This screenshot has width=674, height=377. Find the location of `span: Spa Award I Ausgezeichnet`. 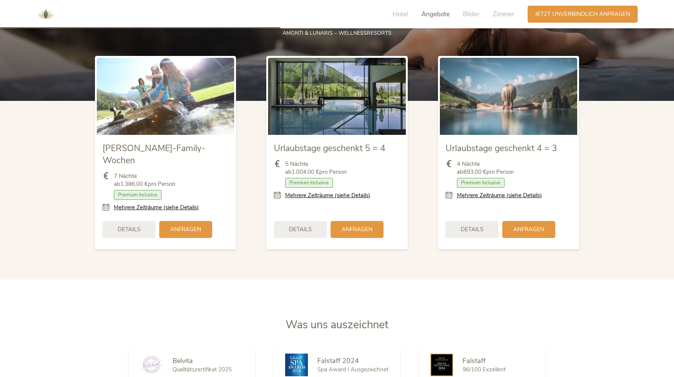

span: Spa Award I Ausgezeichnet is located at coordinates (353, 370).